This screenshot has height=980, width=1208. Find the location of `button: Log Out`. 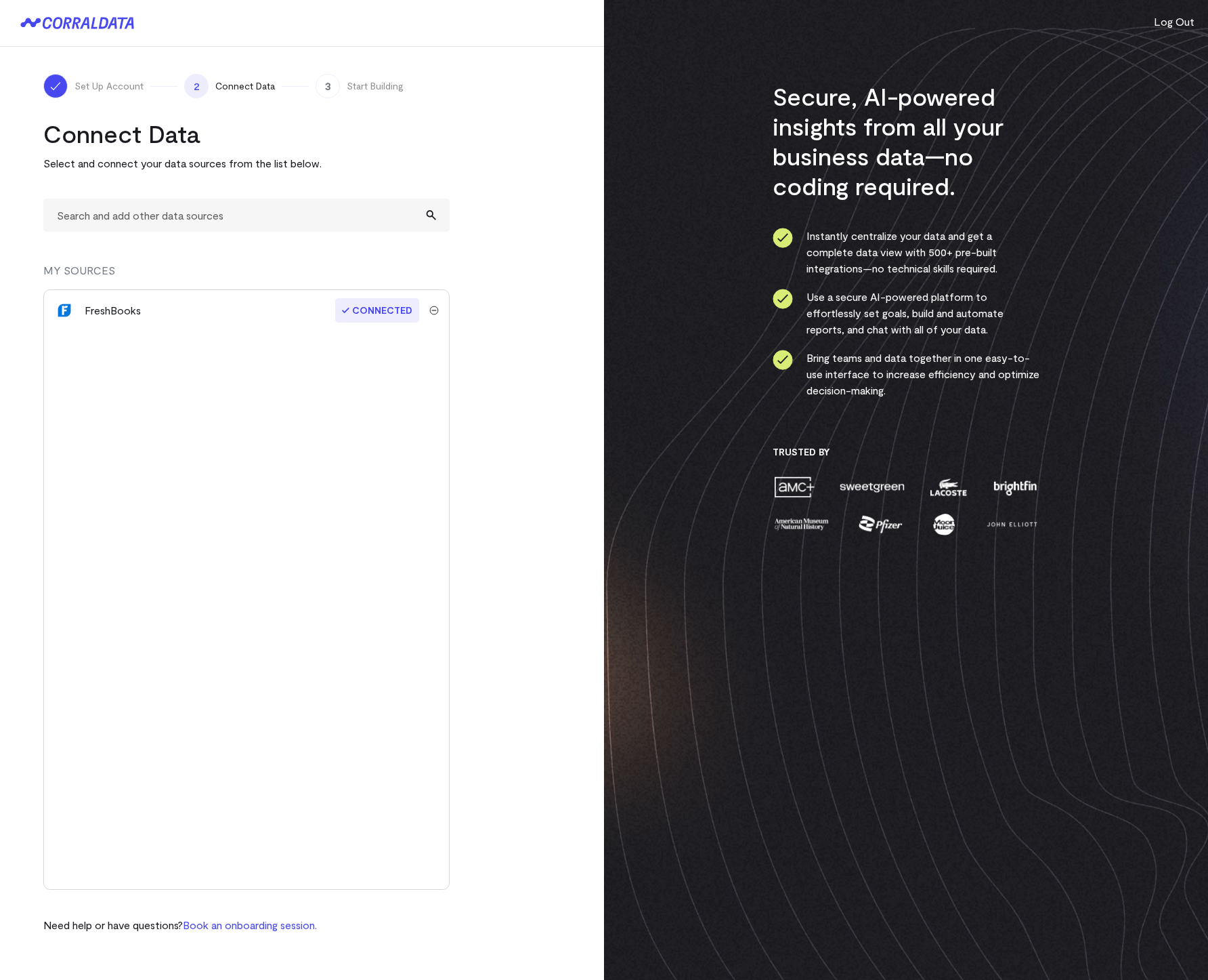

button: Log Out is located at coordinates (1175, 22).